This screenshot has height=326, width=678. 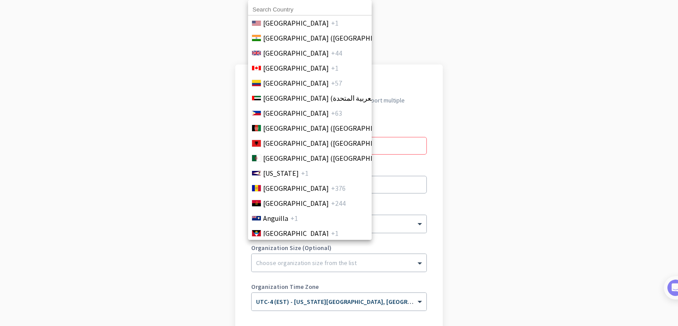 What do you see at coordinates (338, 188) in the screenshot?
I see `span: +376` at bounding box center [338, 188].